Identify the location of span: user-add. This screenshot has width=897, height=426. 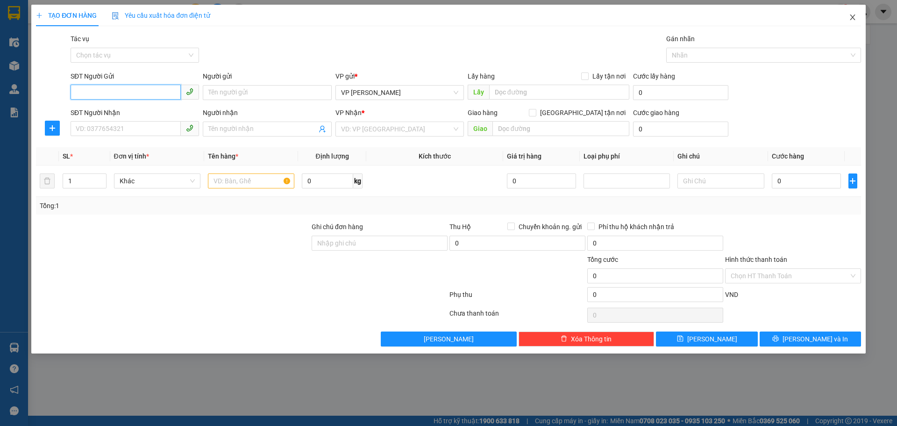
(322, 129).